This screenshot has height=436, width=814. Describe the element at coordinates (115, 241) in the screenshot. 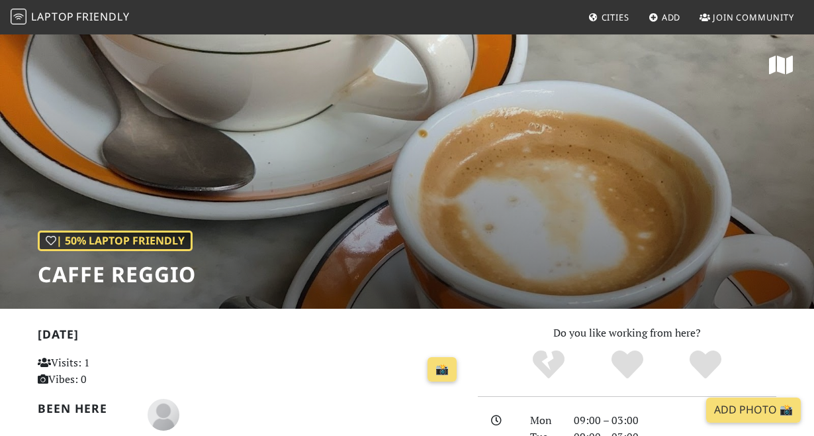

I see `div: | 50% Laptop Friendly` at that location.